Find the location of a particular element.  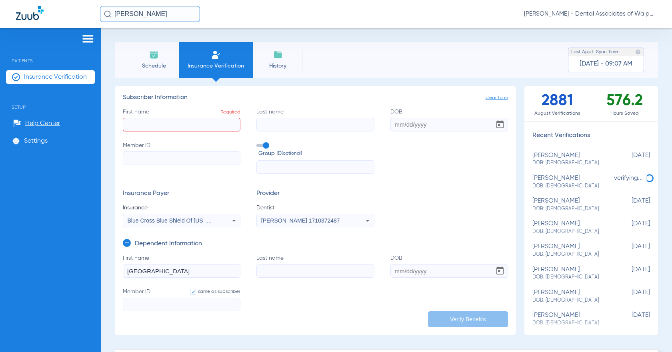

input: Search for patients is located at coordinates (150, 14).